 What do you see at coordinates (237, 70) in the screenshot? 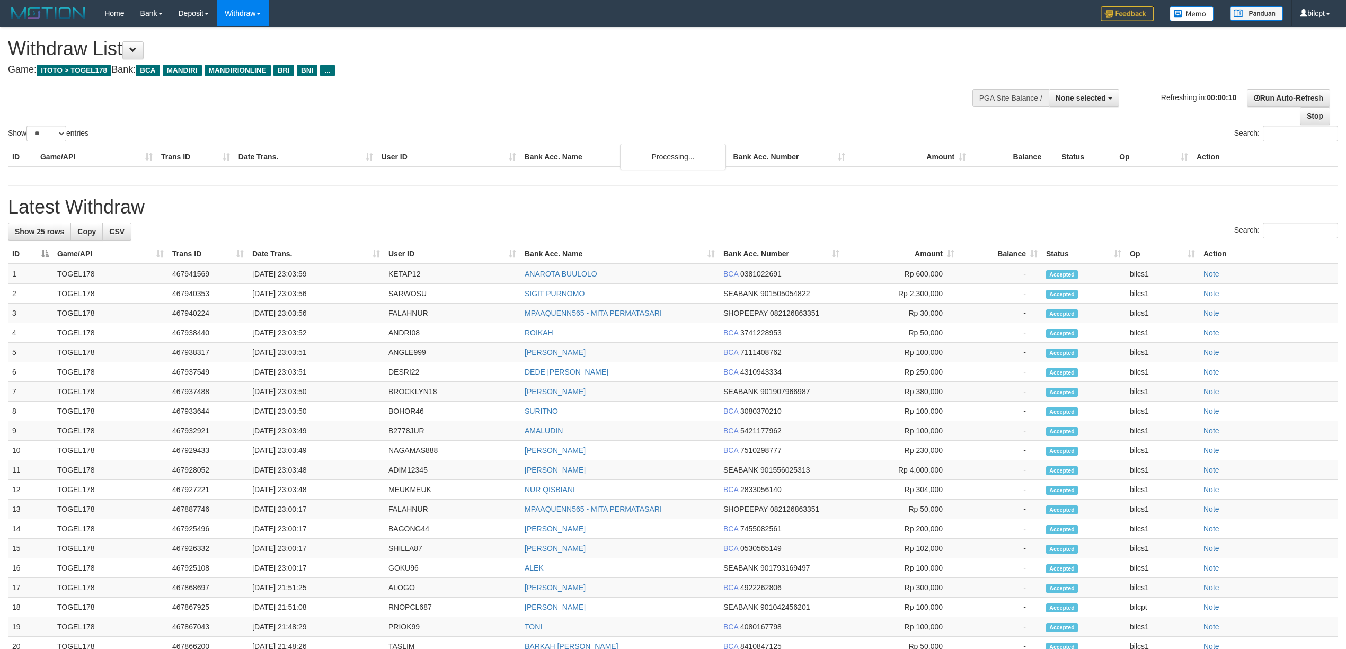
I see `span: MANDIRIONLINE` at bounding box center [237, 70].